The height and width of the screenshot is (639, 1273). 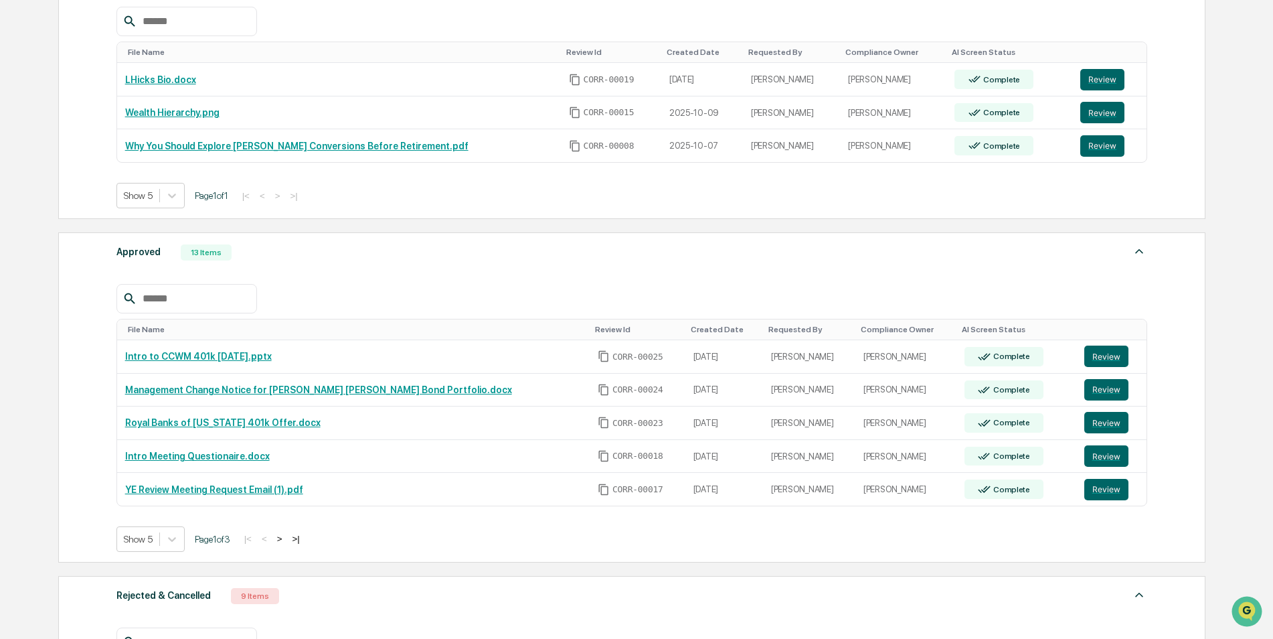 I want to click on div: We're available if you need us!, so click(x=107, y=121).